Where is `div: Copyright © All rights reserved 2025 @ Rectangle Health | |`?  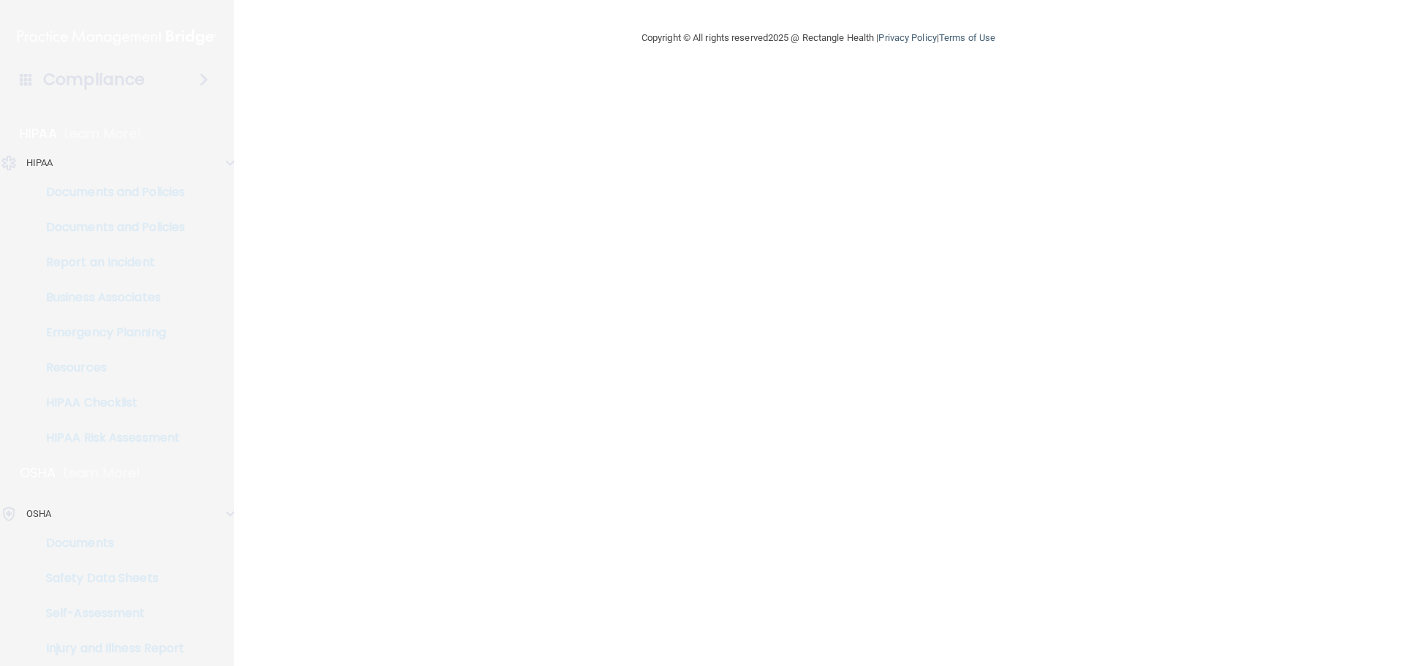 div: Copyright © All rights reserved 2025 @ Rectangle Health | | is located at coordinates (819, 38).